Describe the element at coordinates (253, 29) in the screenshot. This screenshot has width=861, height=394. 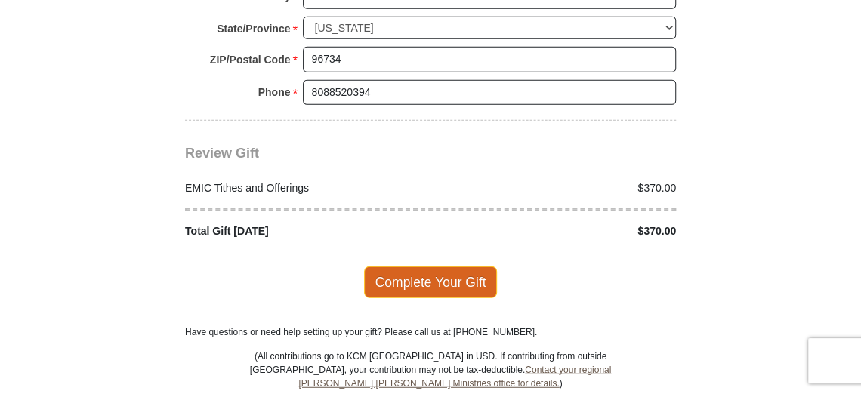
I see `strong: State/Province` at that location.